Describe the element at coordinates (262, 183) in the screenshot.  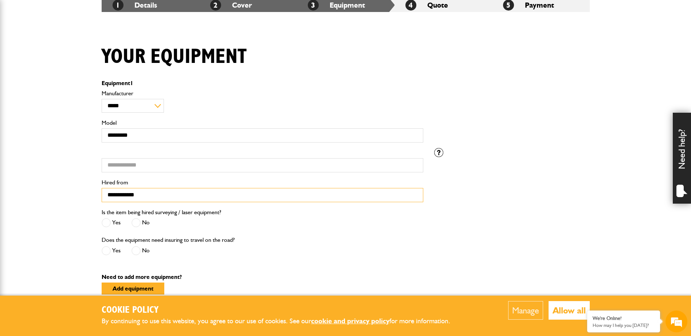
I see `label: Hired from` at that location.